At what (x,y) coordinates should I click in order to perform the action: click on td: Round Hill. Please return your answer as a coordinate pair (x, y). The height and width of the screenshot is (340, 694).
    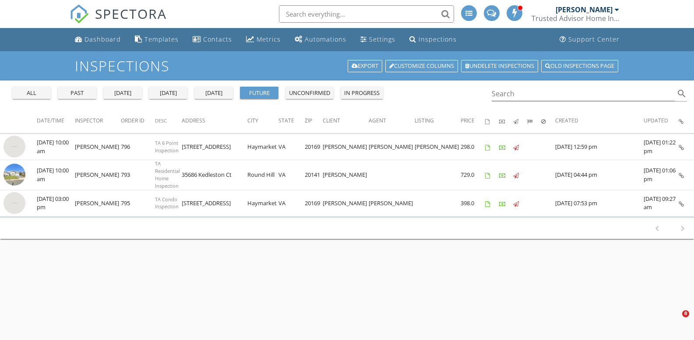
    Looking at the image, I should click on (263, 175).